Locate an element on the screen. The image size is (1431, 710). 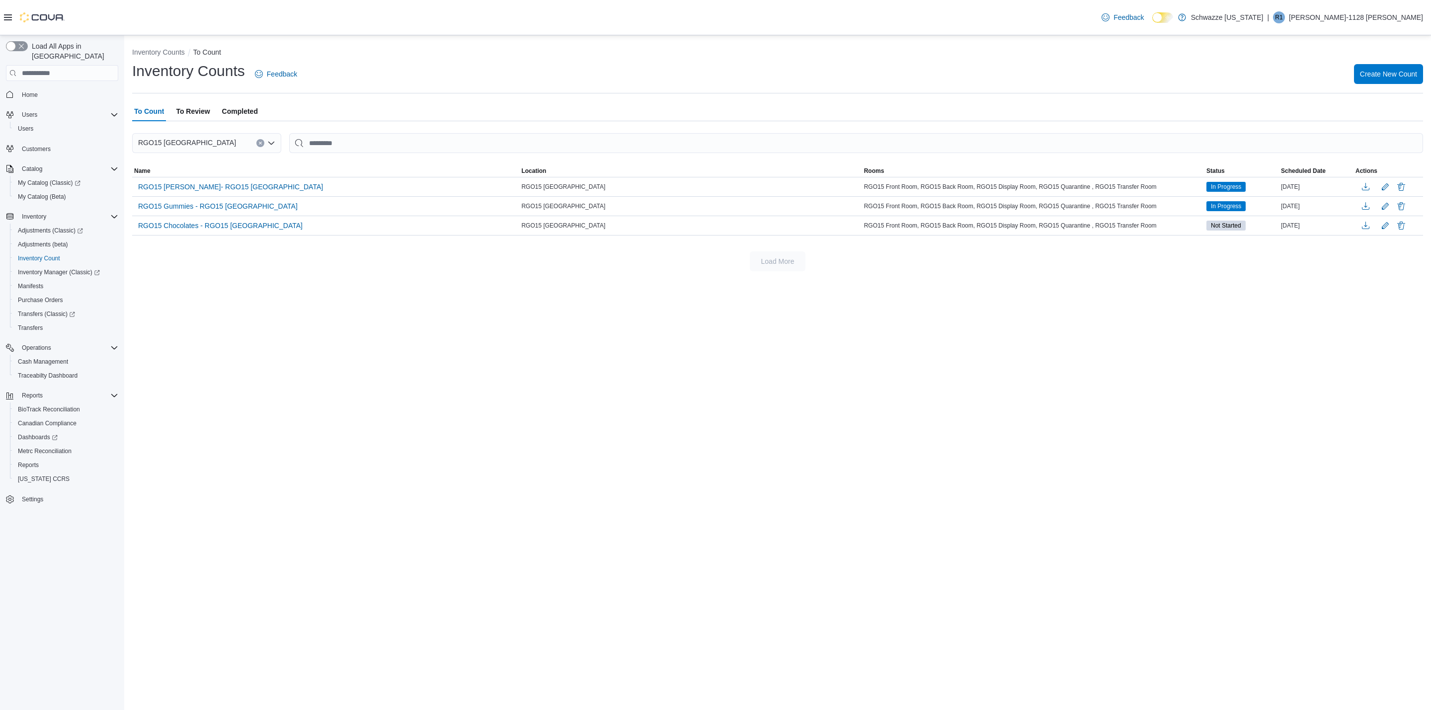
span: To Review is located at coordinates (193, 111).